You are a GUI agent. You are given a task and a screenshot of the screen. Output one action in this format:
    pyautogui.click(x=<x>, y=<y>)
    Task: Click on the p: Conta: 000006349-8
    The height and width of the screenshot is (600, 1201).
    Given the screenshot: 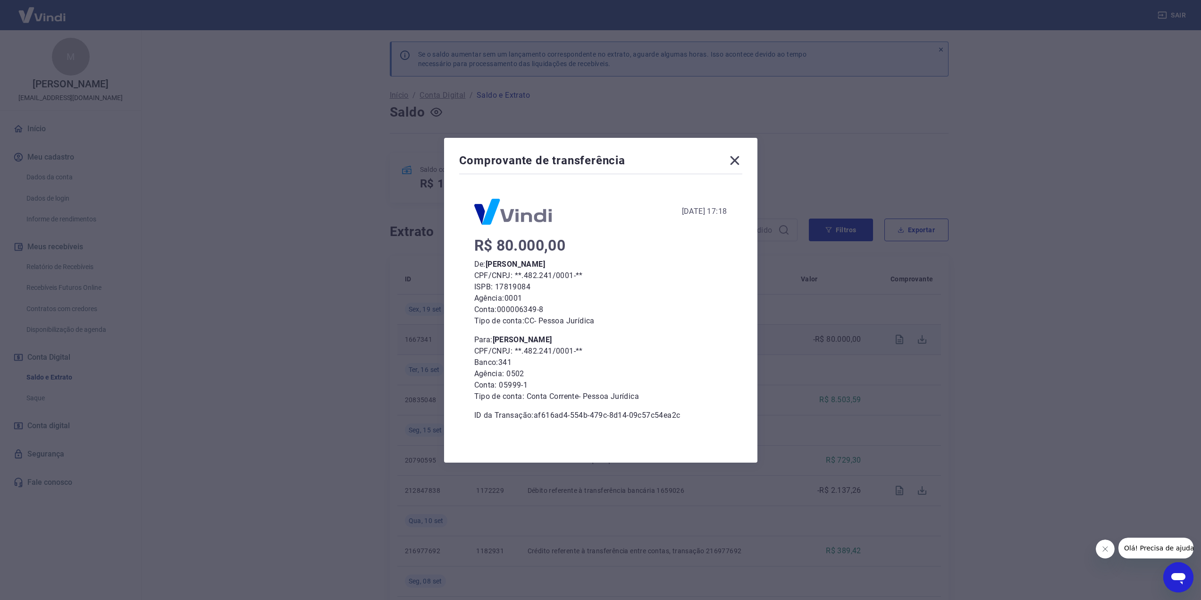 What is the action you would take?
    pyautogui.click(x=601, y=310)
    